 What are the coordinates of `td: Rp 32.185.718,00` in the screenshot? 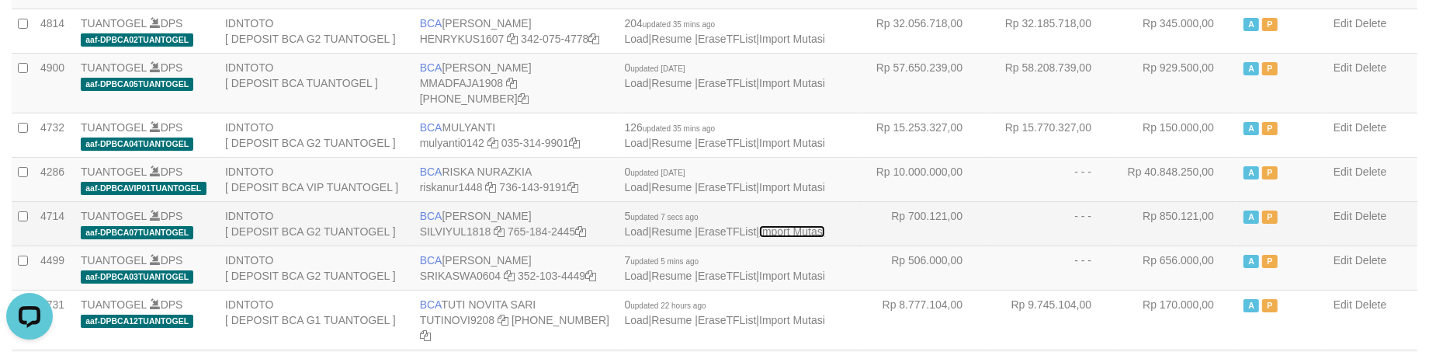 It's located at (1050, 30).